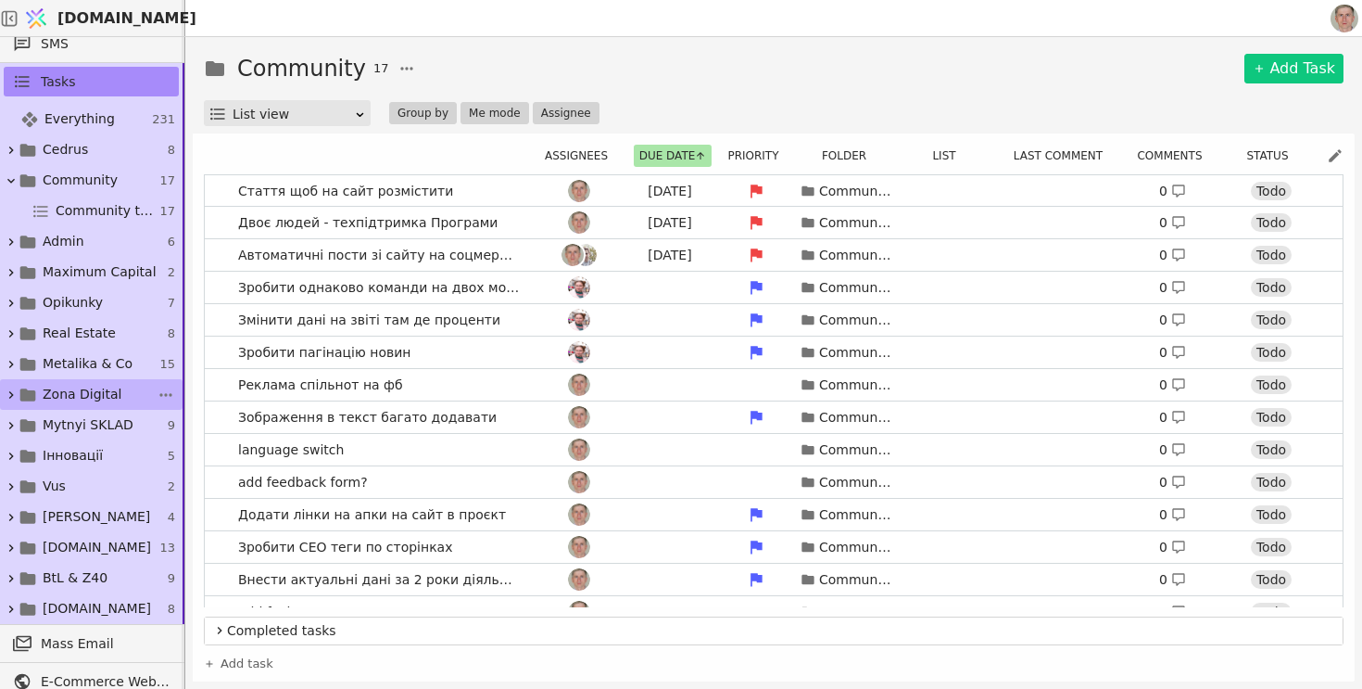 The image size is (1362, 689). Describe the element at coordinates (1273, 156) in the screenshot. I see `div: Status` at that location.